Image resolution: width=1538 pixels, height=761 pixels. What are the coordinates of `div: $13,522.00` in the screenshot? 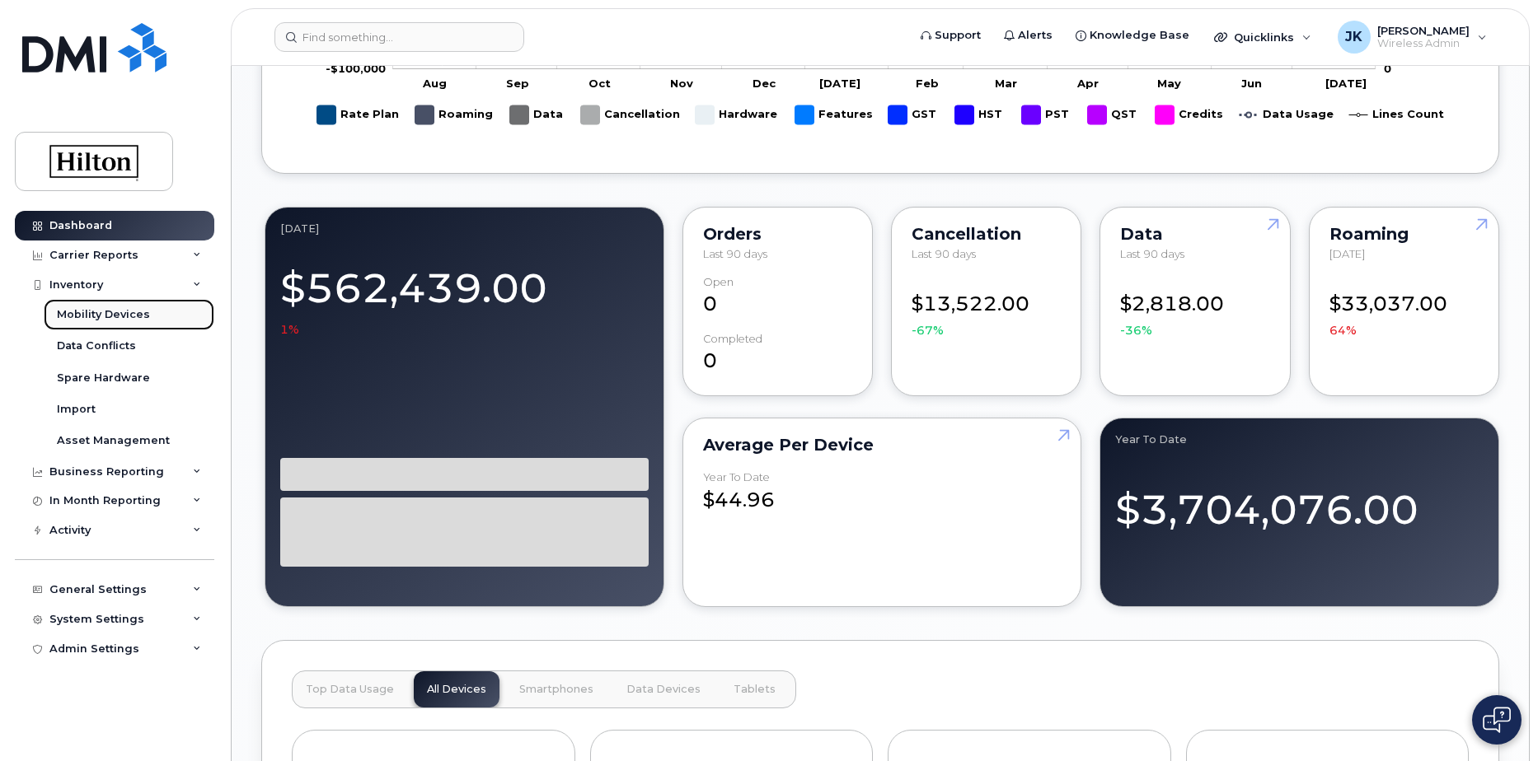 It's located at (986, 307).